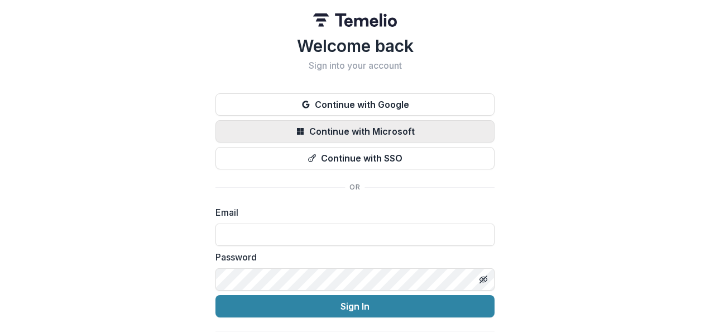 Image resolution: width=710 pixels, height=332 pixels. Describe the element at coordinates (355, 158) in the screenshot. I see `button: Continue with SSO` at that location.